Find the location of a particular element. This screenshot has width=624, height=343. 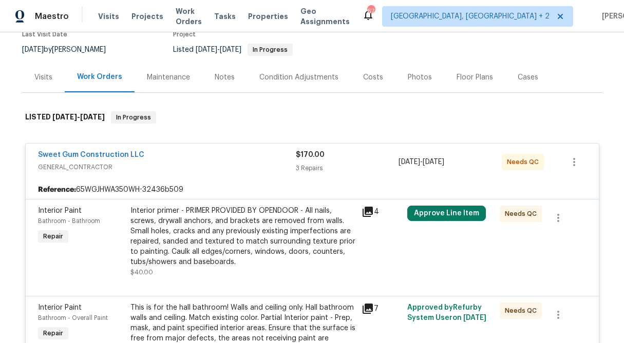

div: Visits is located at coordinates (43, 77).